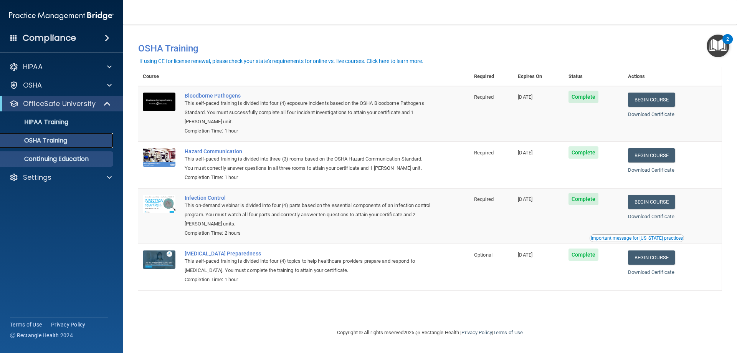  Describe the element at coordinates (672, 76) in the screenshot. I see `th: Actions` at that location.